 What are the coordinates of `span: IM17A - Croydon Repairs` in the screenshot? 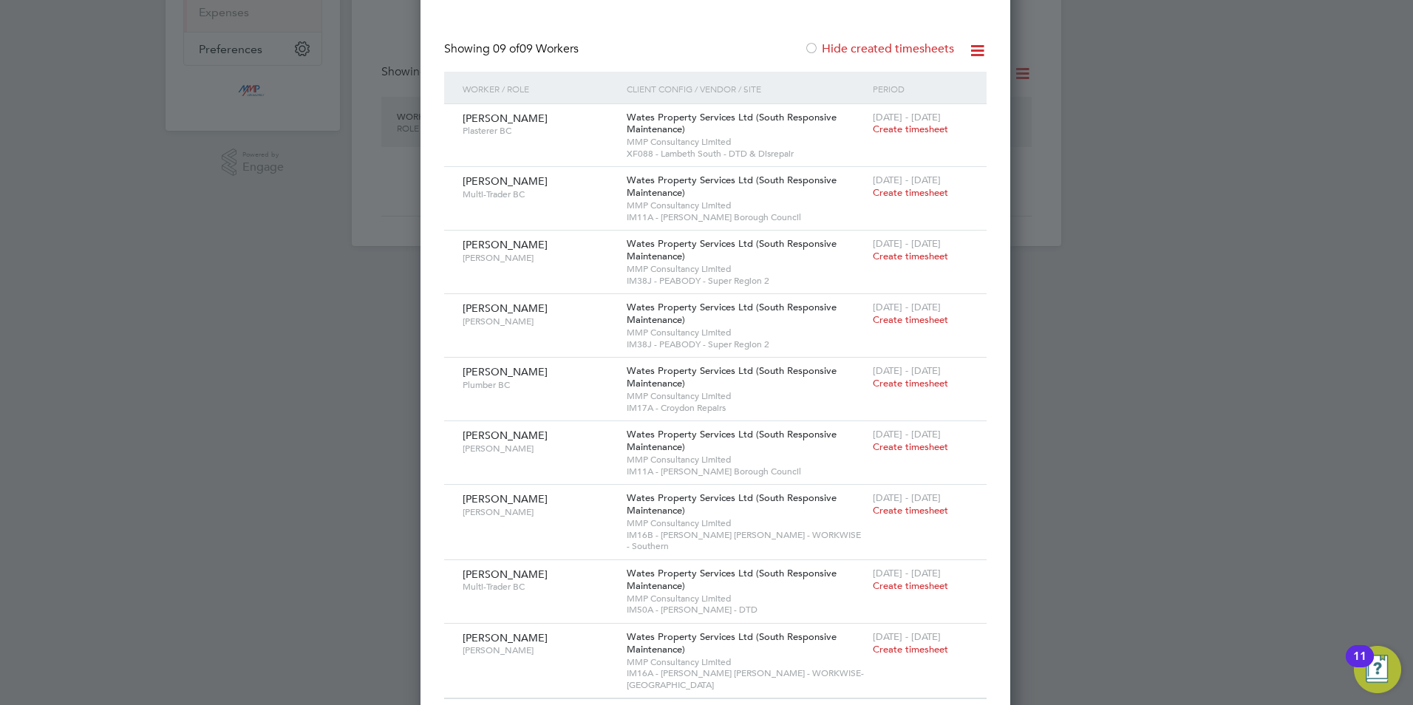 It's located at (746, 408).